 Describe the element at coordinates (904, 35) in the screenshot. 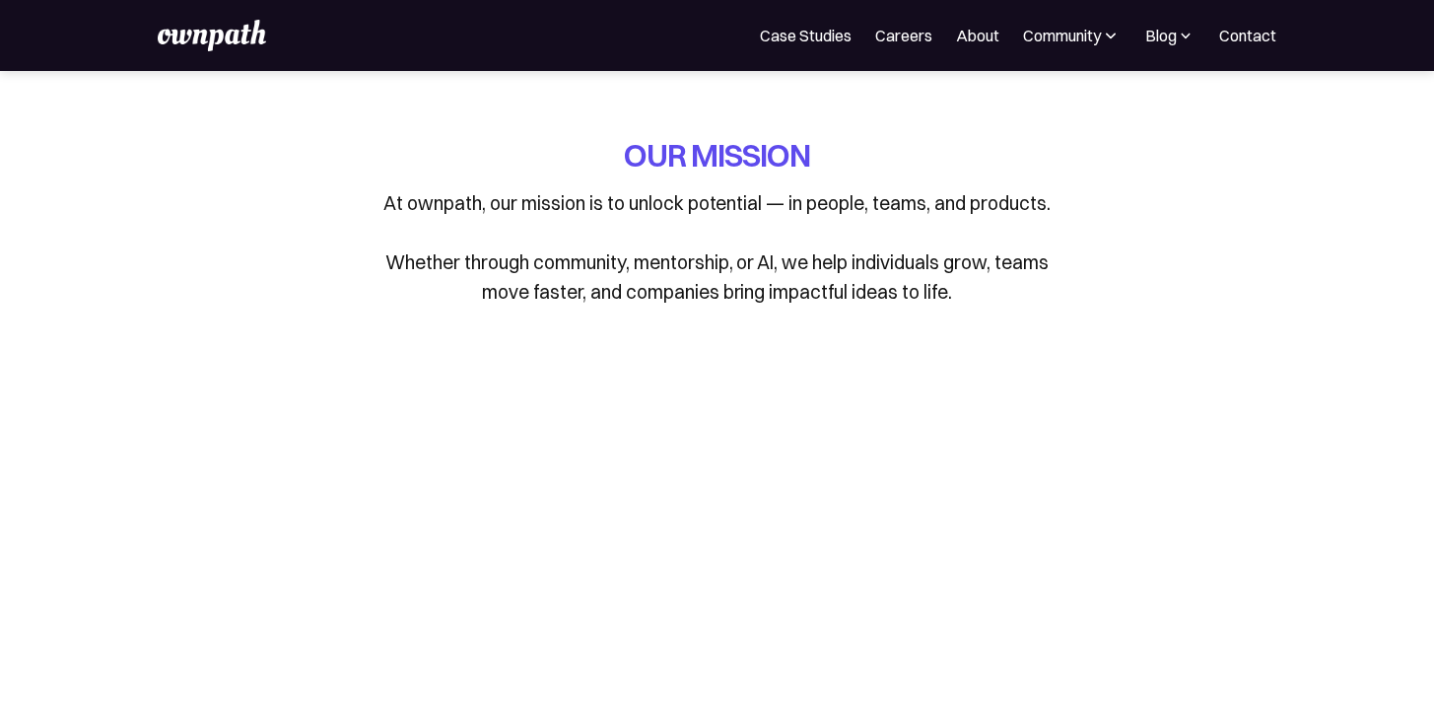

I see `a: Careers` at that location.